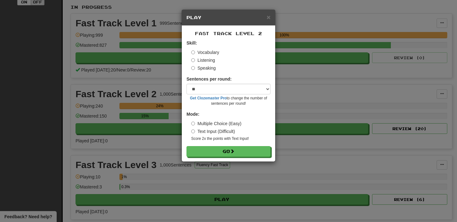  What do you see at coordinates (229, 151) in the screenshot?
I see `button: Go` at bounding box center [229, 151].